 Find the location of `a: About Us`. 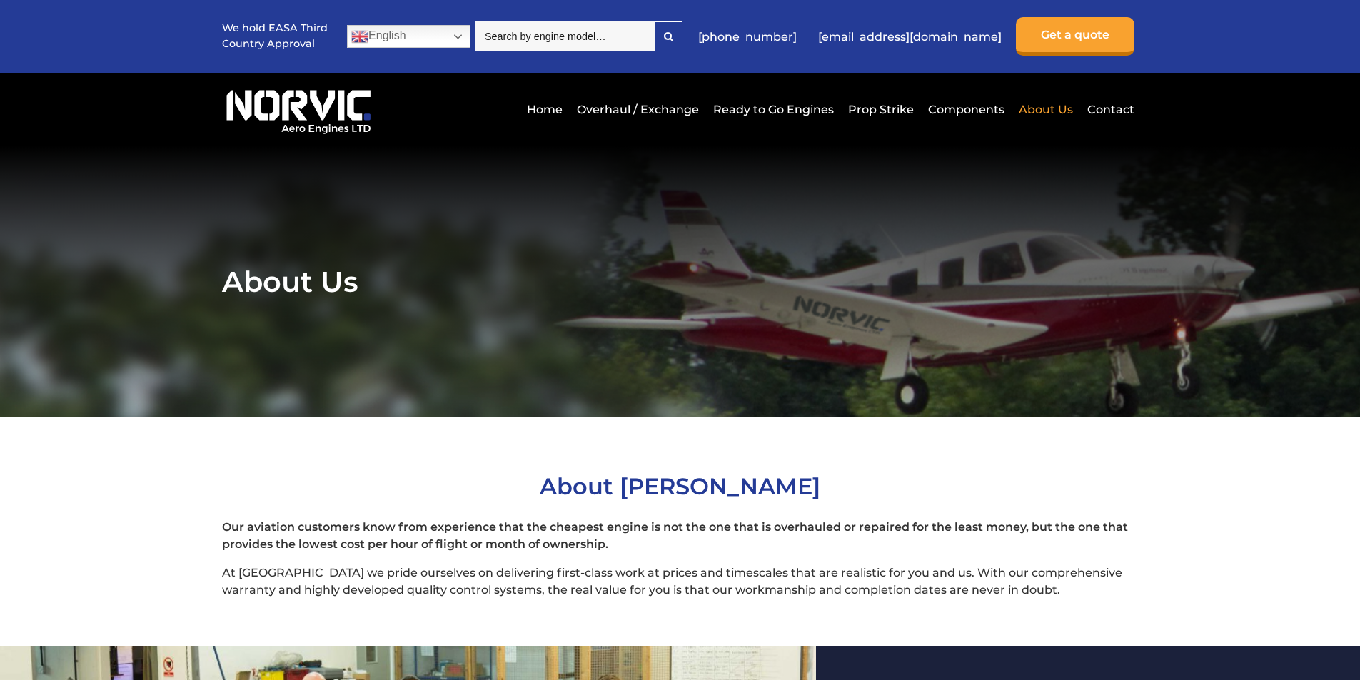

a: About Us is located at coordinates (1046, 109).